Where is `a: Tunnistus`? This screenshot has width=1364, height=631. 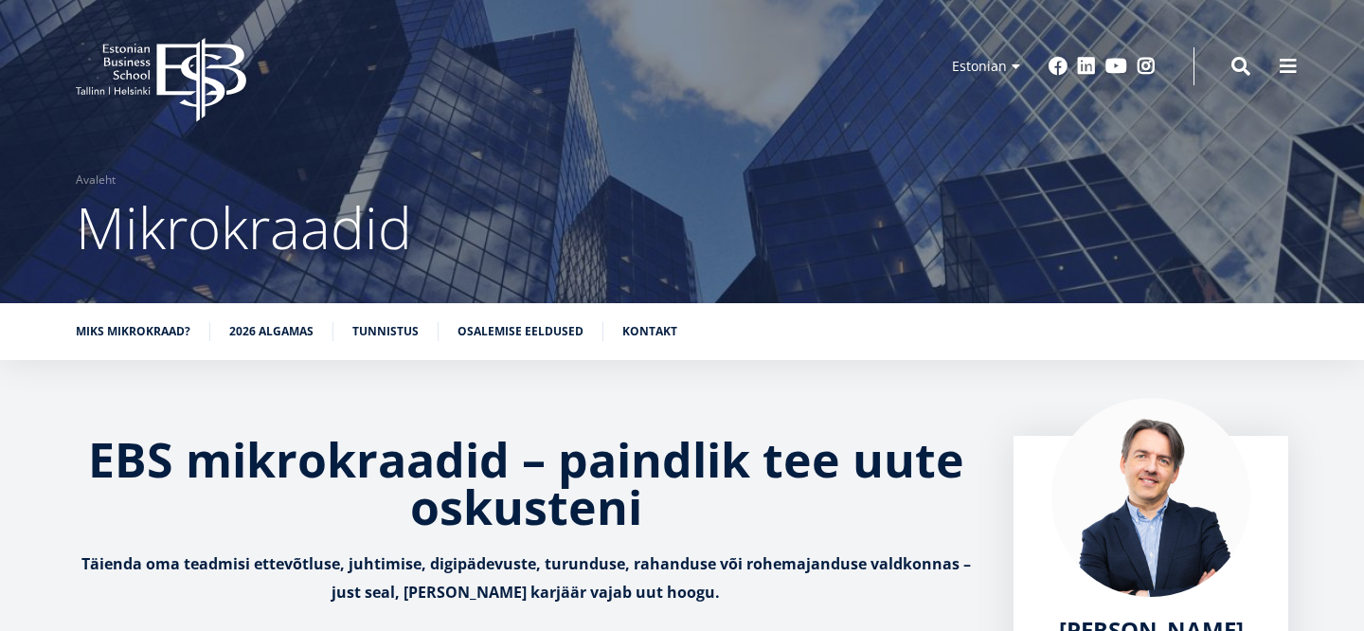
a: Tunnistus is located at coordinates (386, 332).